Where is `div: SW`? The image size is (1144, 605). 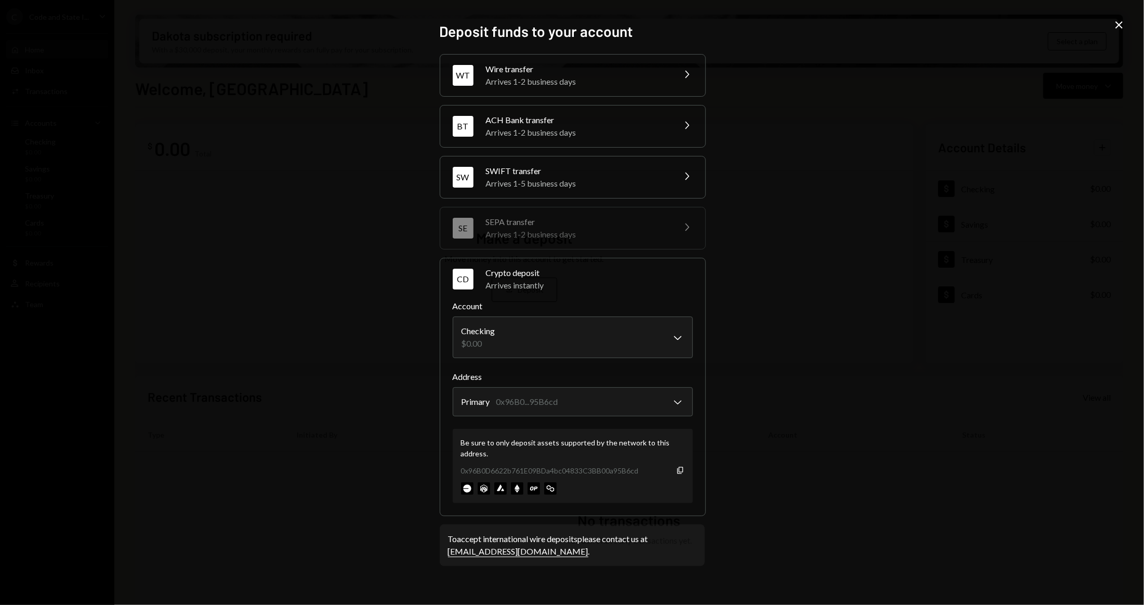
div: SW is located at coordinates (463, 177).